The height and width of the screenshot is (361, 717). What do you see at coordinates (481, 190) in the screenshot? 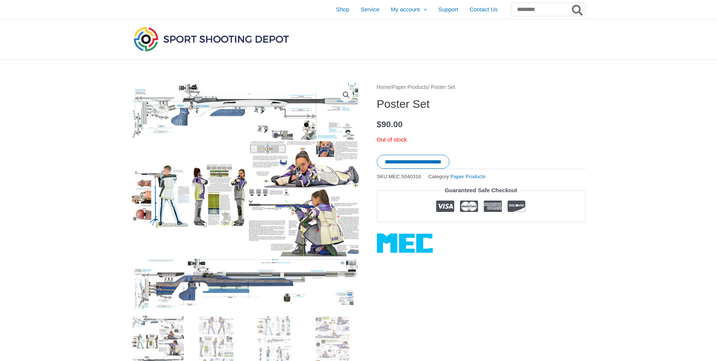
I see `legend: Guaranteed Safe Checkout` at bounding box center [481, 190].